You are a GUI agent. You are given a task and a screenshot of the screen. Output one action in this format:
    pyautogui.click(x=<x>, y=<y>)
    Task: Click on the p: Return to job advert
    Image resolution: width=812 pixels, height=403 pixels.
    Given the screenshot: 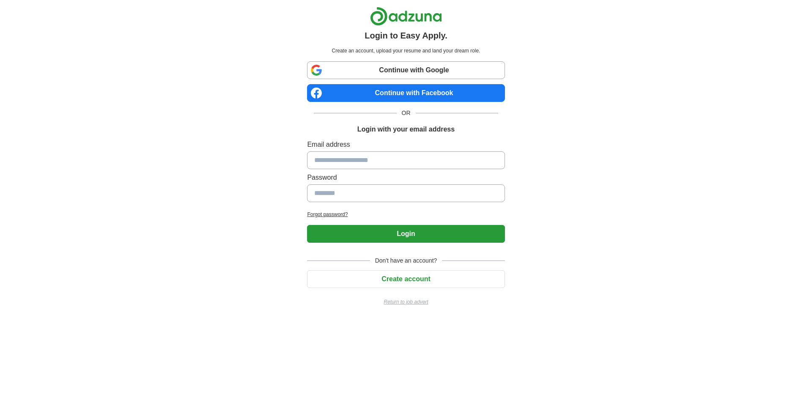 What is the action you would take?
    pyautogui.click(x=406, y=302)
    